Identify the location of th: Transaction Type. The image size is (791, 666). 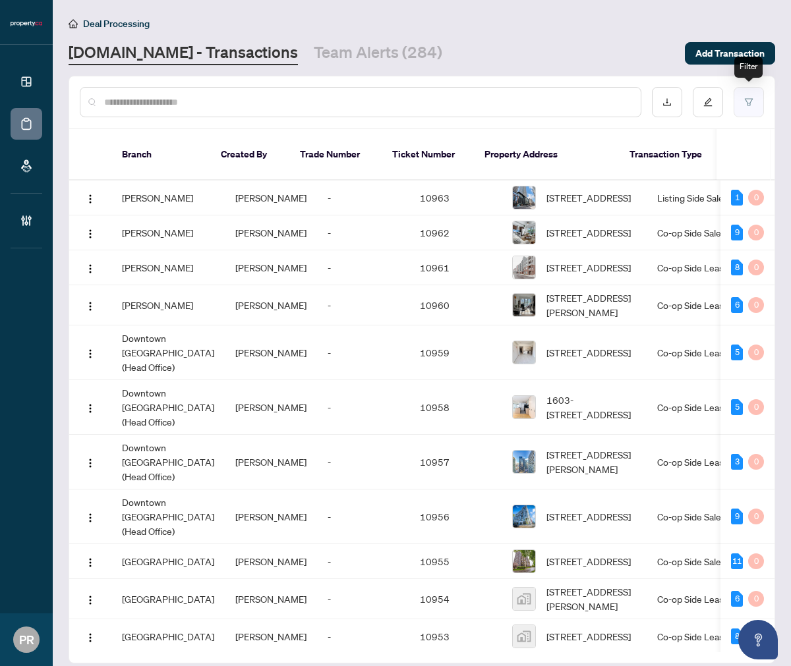
(668, 155).